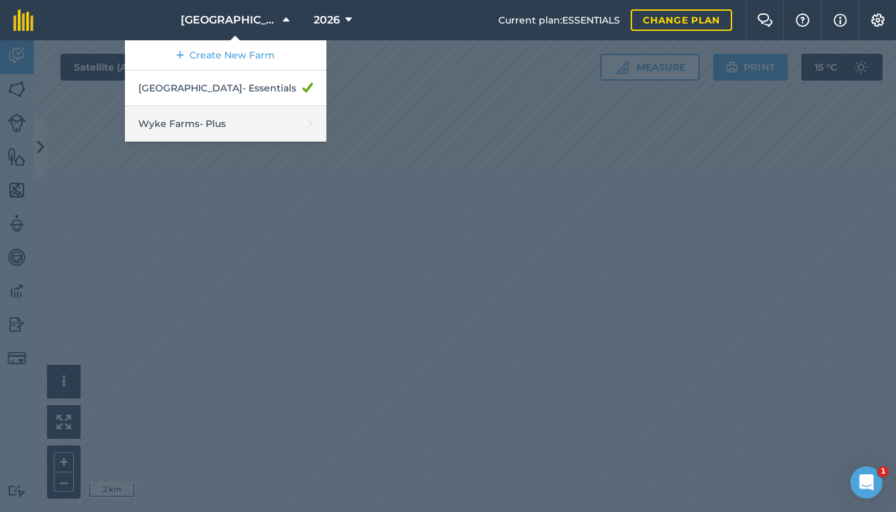  What do you see at coordinates (226, 124) in the screenshot?
I see `a: Wyke Farms- Plus` at bounding box center [226, 124].